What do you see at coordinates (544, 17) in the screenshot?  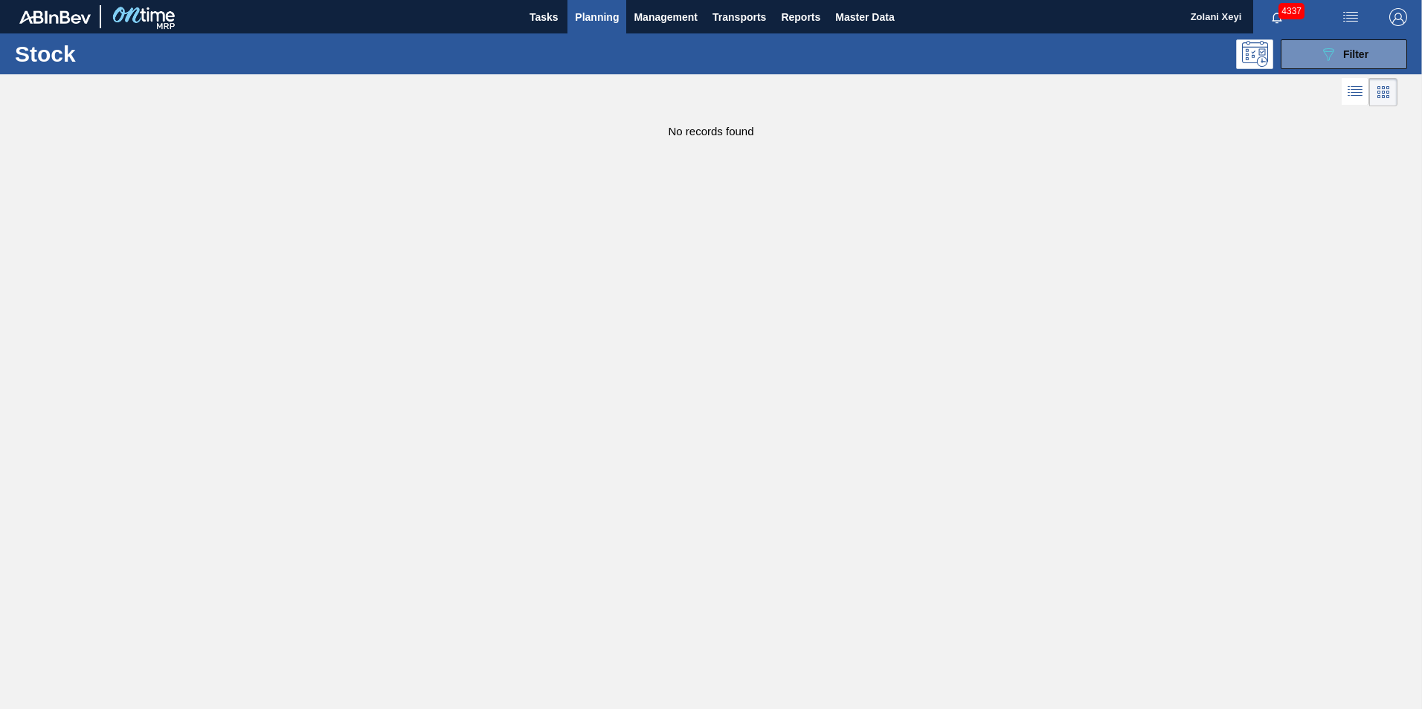 I see `span: Tasks` at bounding box center [544, 17].